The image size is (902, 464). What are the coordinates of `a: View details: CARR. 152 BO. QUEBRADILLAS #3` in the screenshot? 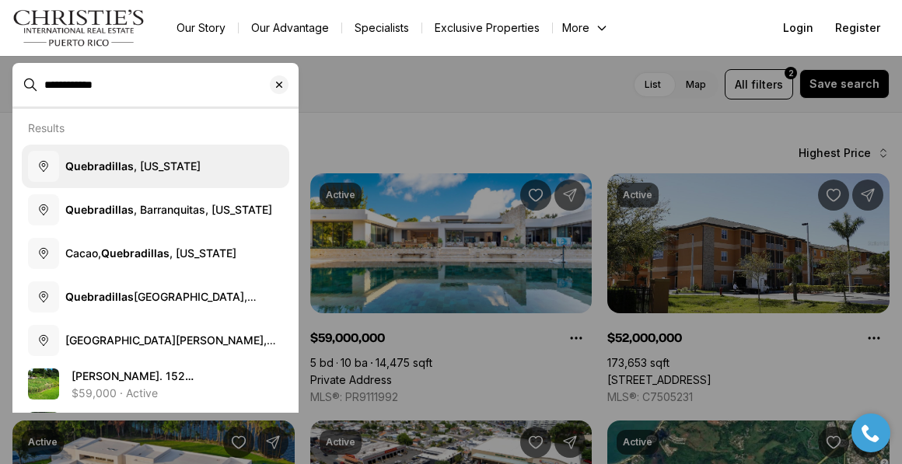 It's located at (155, 384).